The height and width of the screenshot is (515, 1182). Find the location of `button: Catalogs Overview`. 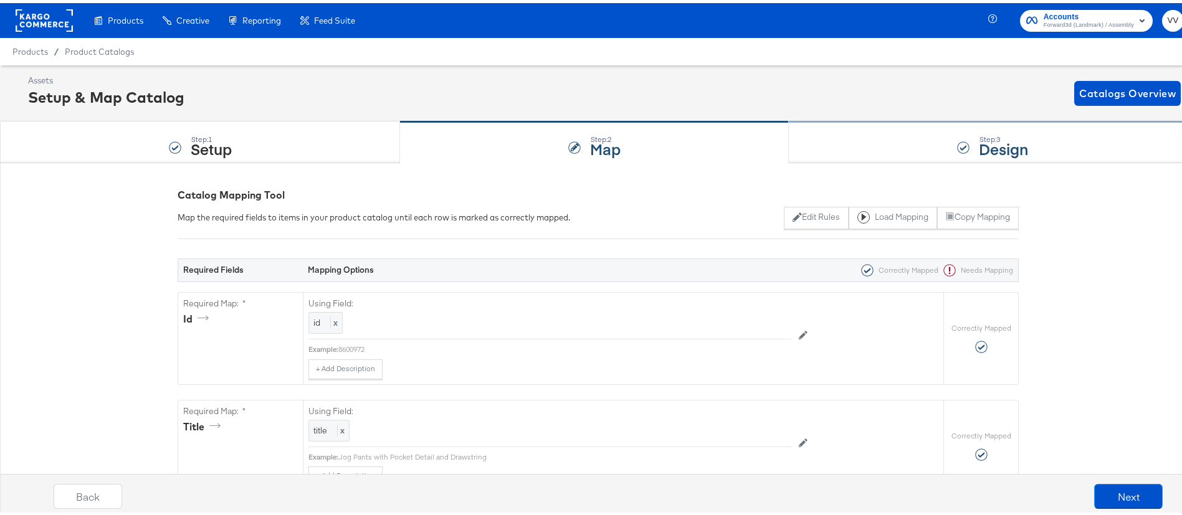

button: Catalogs Overview is located at coordinates (1127, 90).